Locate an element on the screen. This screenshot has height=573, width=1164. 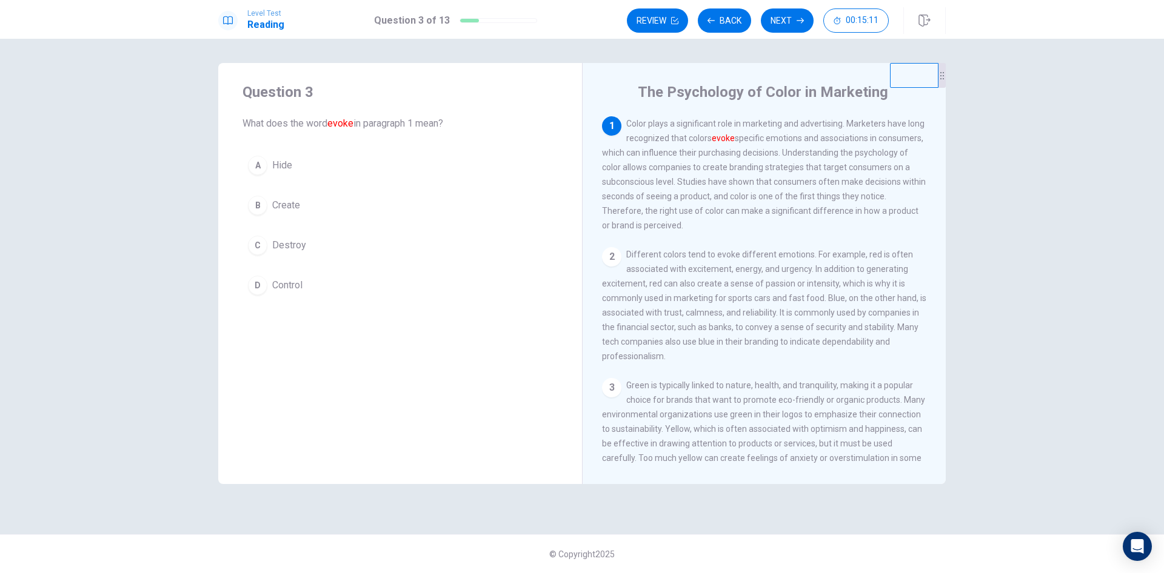
span: Control is located at coordinates (287, 285).